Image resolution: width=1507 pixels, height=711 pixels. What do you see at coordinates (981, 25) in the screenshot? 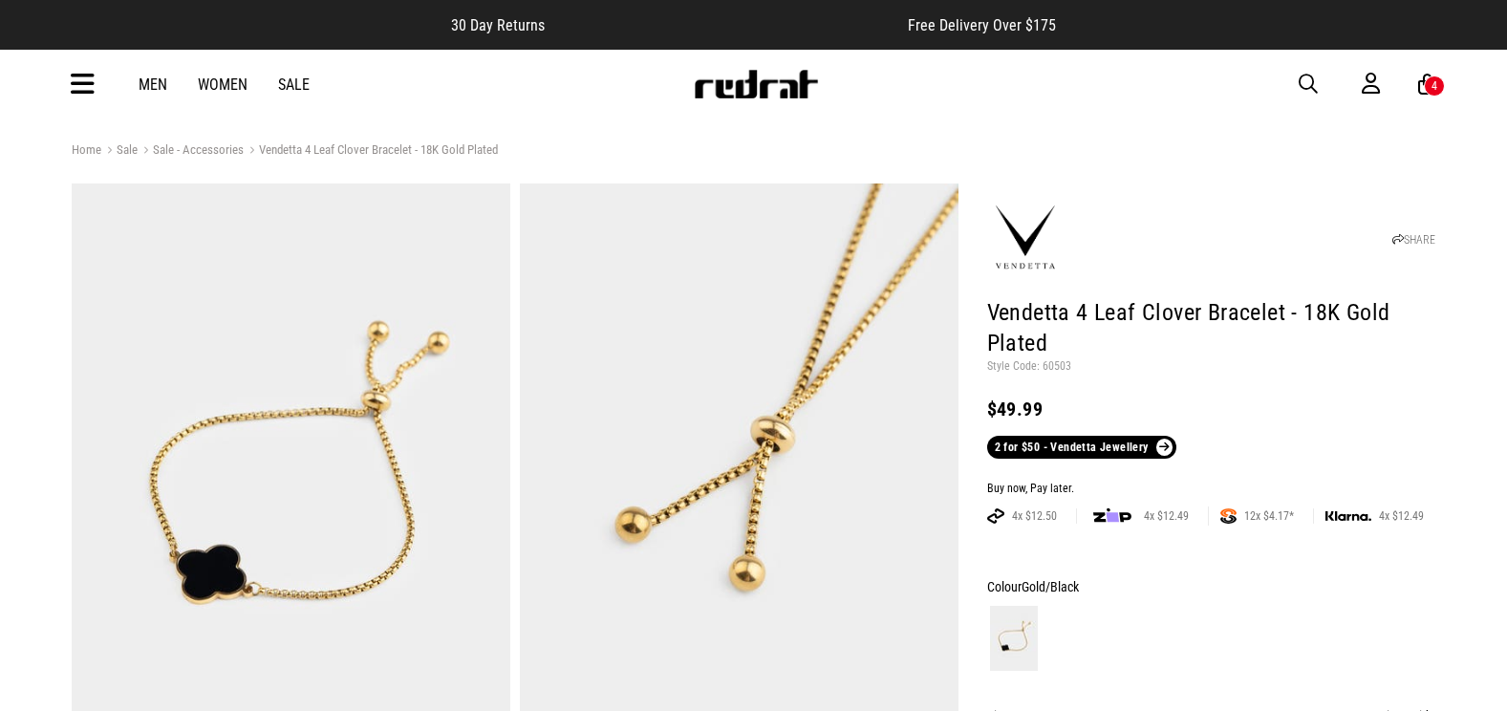
I see `span: Free Delivery Over $175` at bounding box center [981, 25].